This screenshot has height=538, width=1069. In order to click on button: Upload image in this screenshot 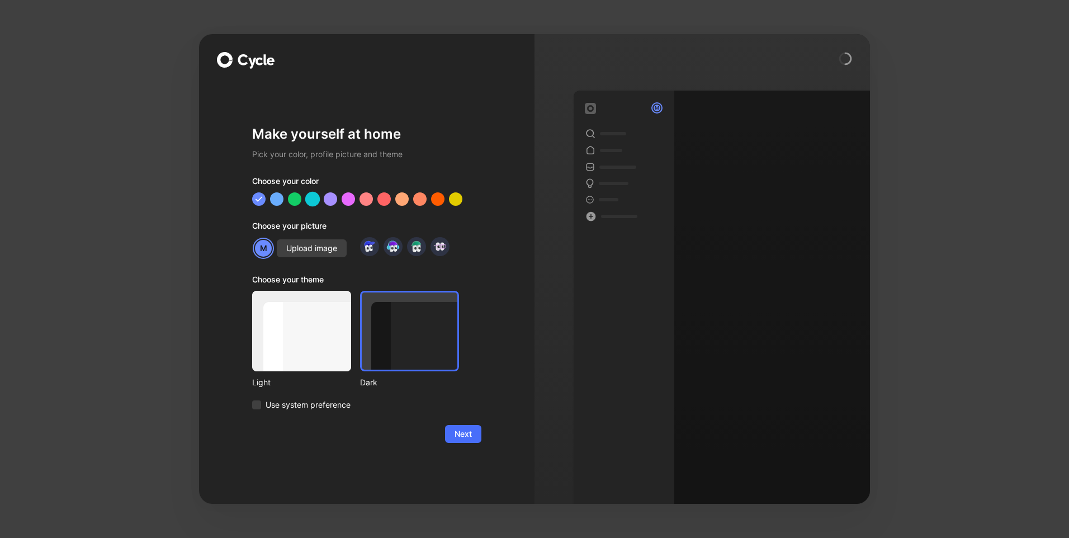, I will do `click(312, 248)`.